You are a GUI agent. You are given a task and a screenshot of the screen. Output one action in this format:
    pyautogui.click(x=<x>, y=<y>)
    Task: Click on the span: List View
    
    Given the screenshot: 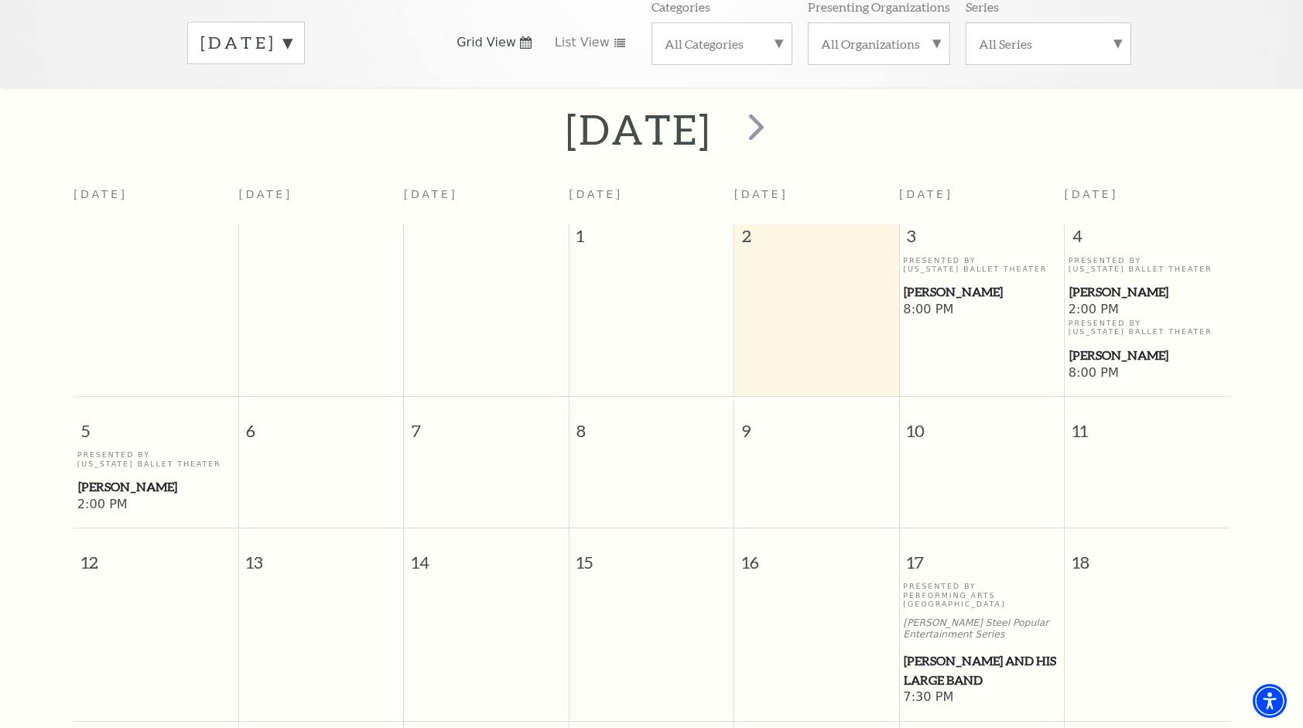 What is the action you would take?
    pyautogui.click(x=582, y=43)
    